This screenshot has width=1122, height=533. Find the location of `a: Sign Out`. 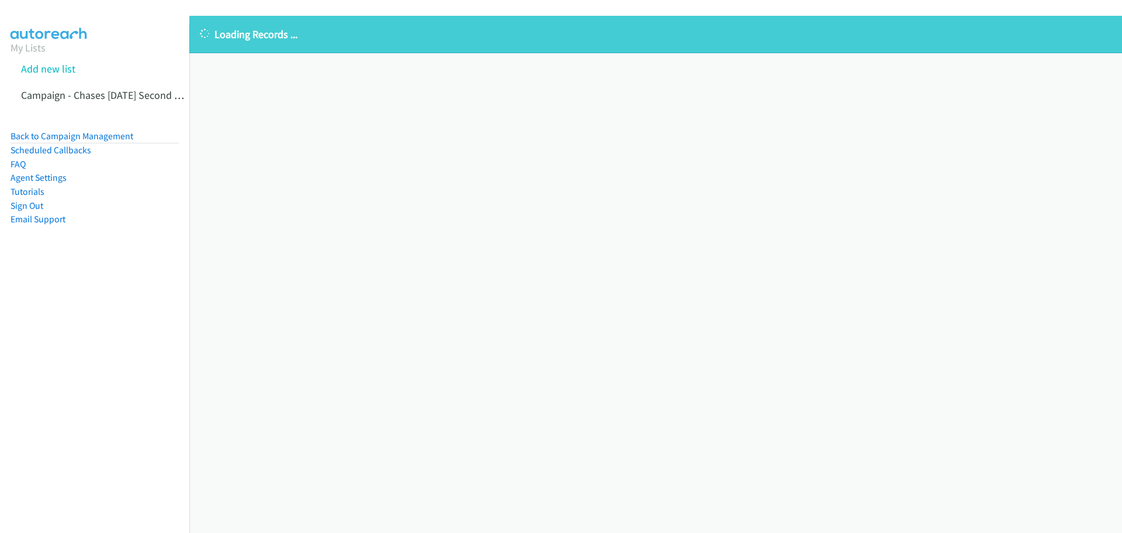

a: Sign Out is located at coordinates (27, 205).